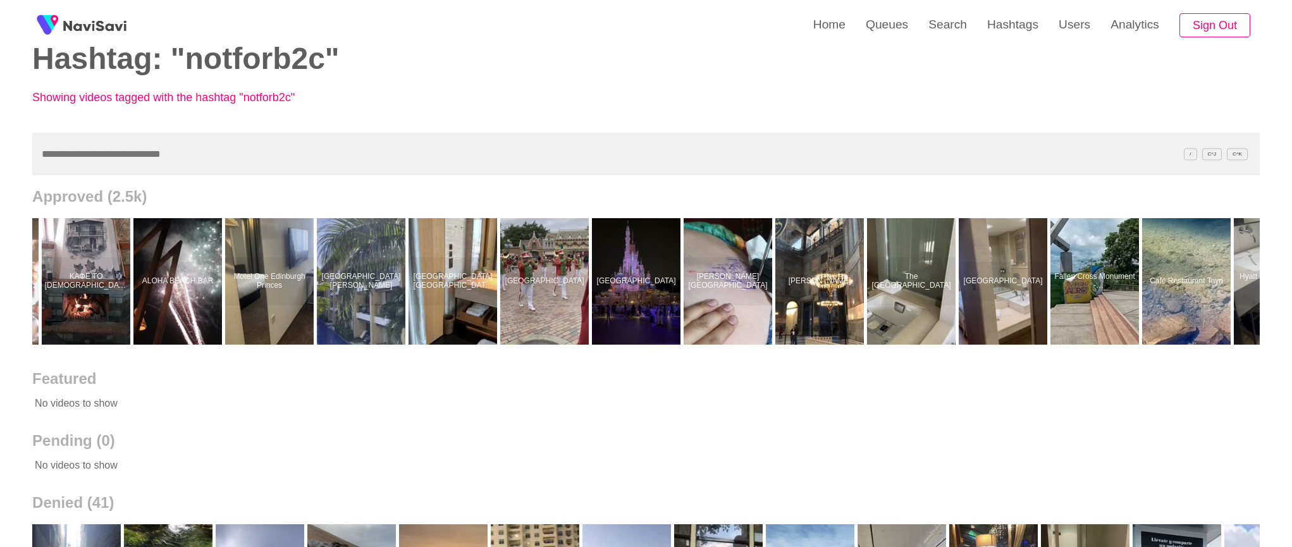  What do you see at coordinates (1237, 154) in the screenshot?
I see `span: C^K` at bounding box center [1237, 154].